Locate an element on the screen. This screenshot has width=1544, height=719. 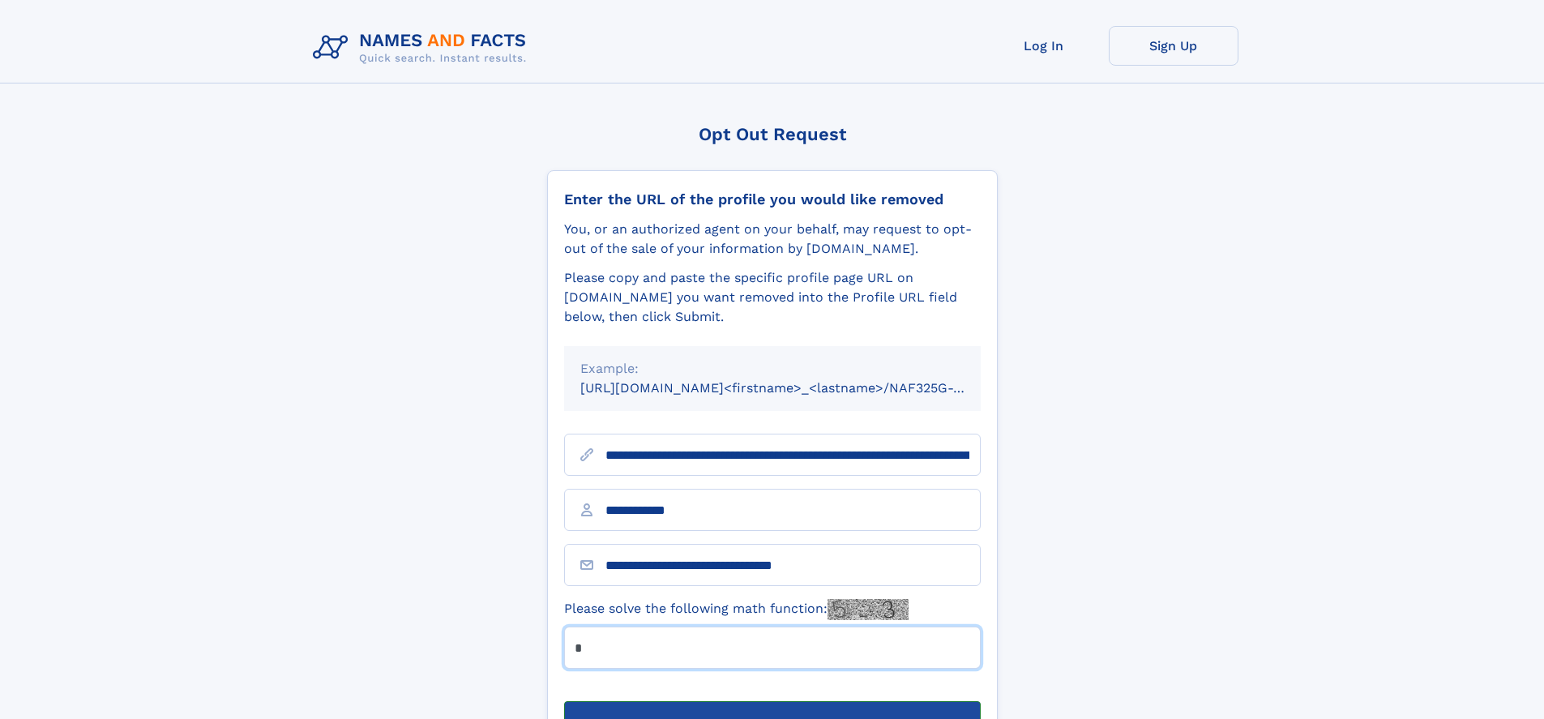
div: You, or an authorized agent on your behalf, may request to opt-out of the sale of your informatio... is located at coordinates (772, 239).